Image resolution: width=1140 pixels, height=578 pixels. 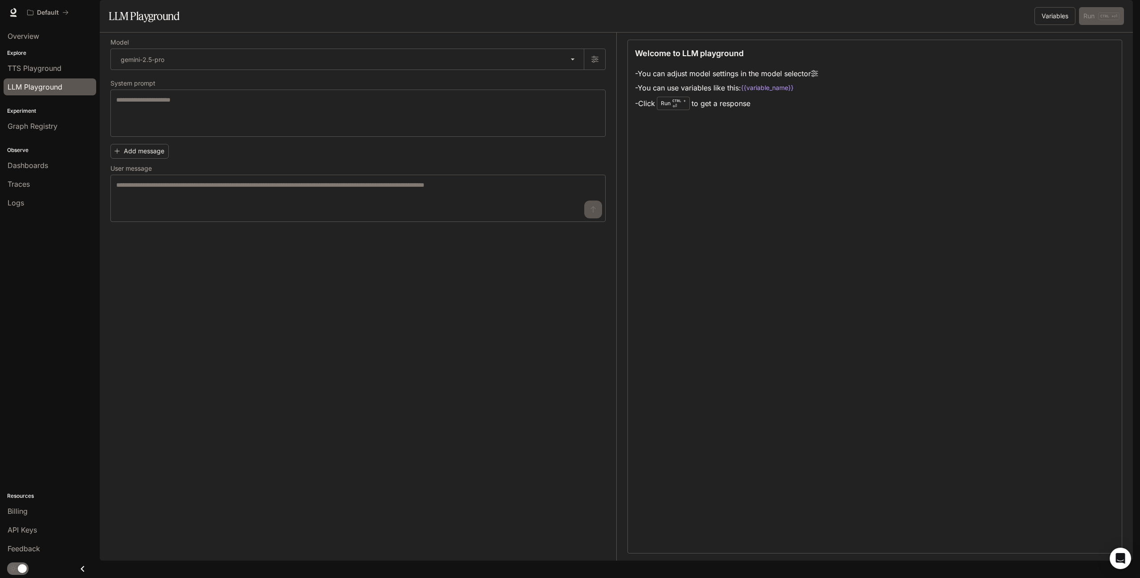 What do you see at coordinates (347, 59) in the screenshot?
I see `div: gemini-2.5-pro` at bounding box center [347, 59].